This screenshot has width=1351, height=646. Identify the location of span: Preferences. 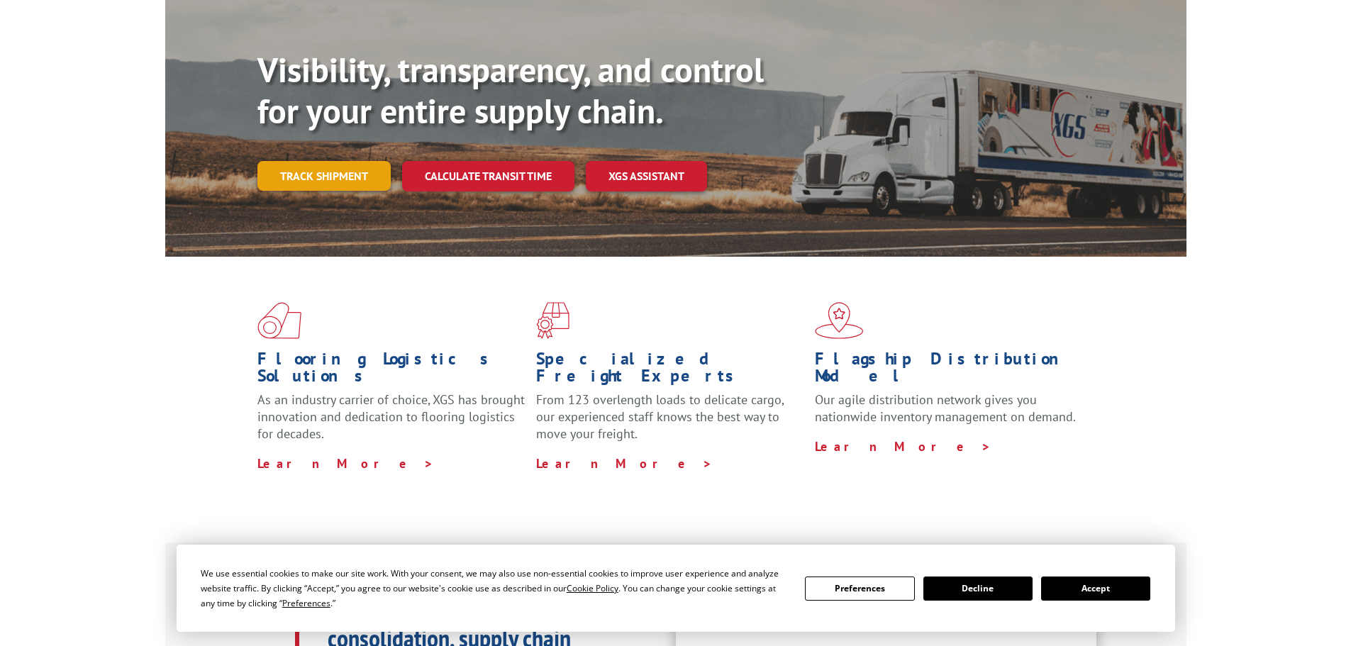
(306, 603).